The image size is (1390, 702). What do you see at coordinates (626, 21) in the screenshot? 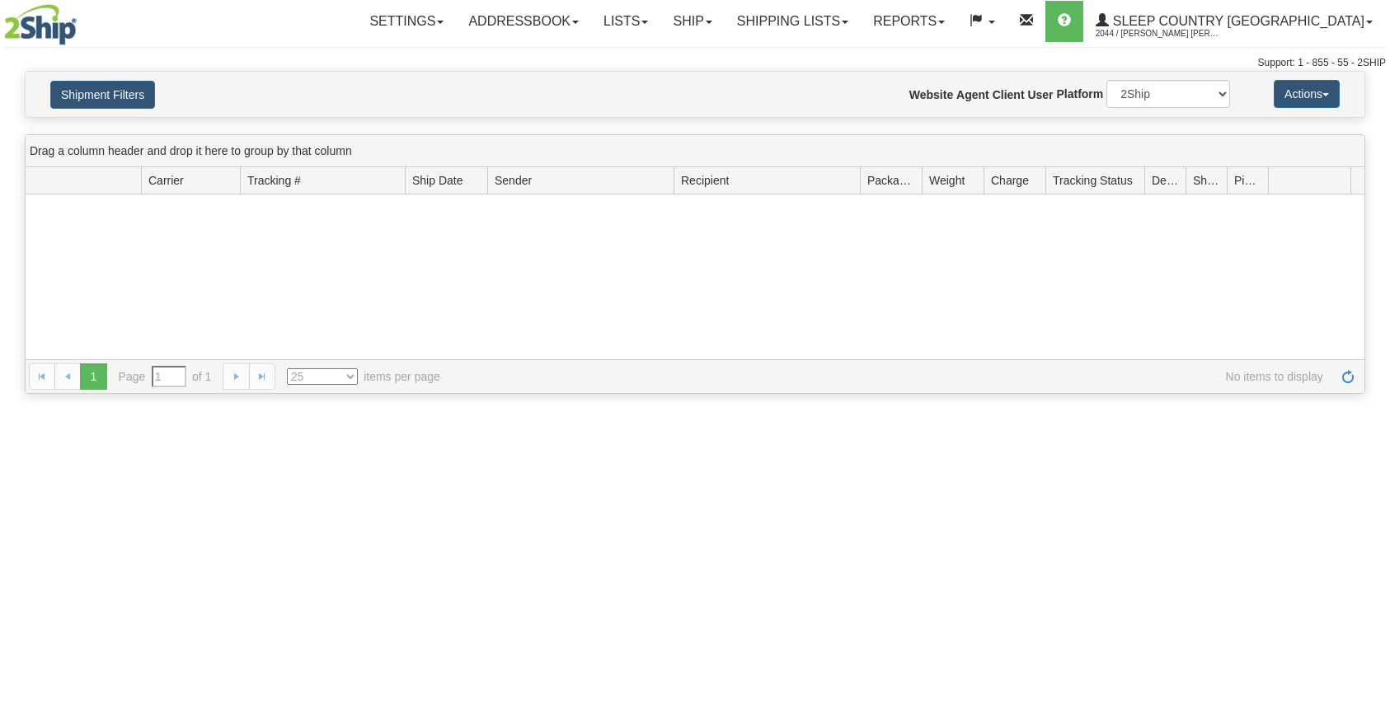
I see `a: Lists` at bounding box center [626, 21].